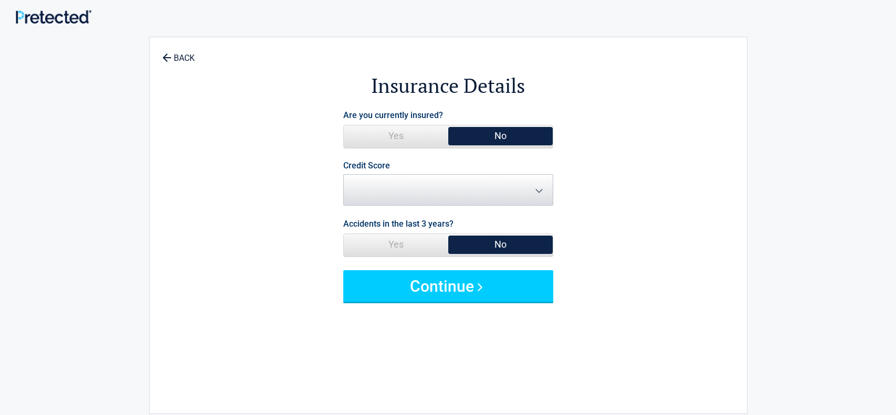  Describe the element at coordinates (448, 86) in the screenshot. I see `h2: Insurance Details` at that location.